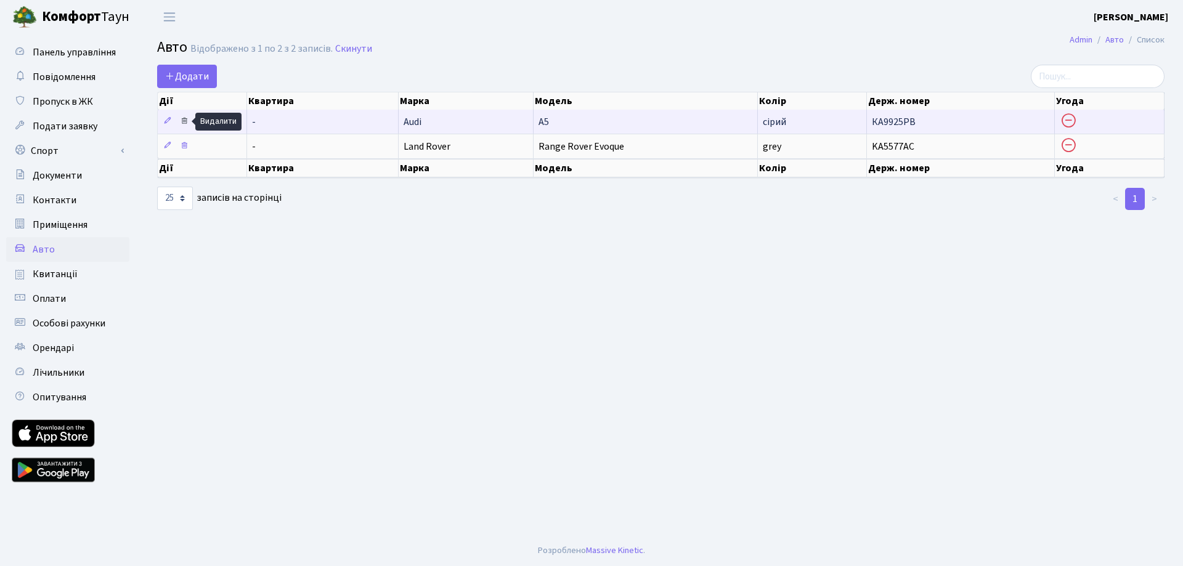  What do you see at coordinates (175, 198) in the screenshot?
I see `select: записів на сторінці` at bounding box center [175, 198].